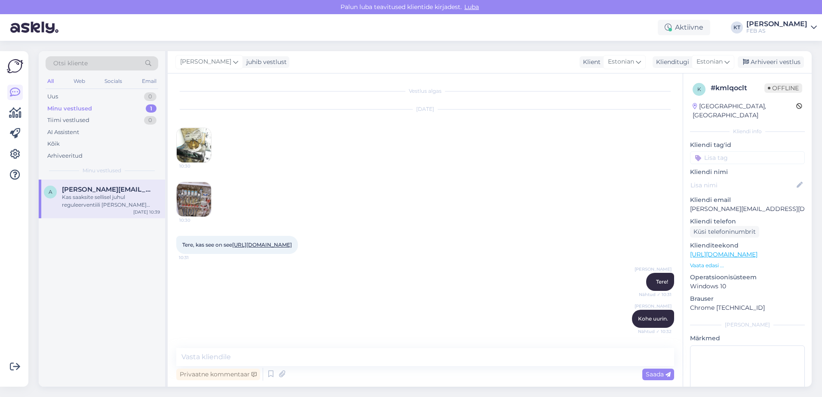 The height and width of the screenshot is (397, 822). What do you see at coordinates (195, 258) in the screenshot?
I see `span: 10:31` at bounding box center [195, 258].